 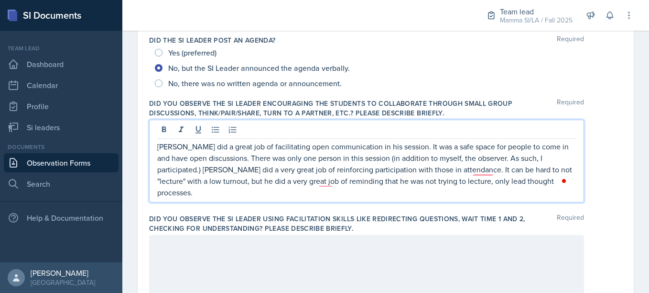 I want to click on div: Help & Documentation, so click(x=61, y=218).